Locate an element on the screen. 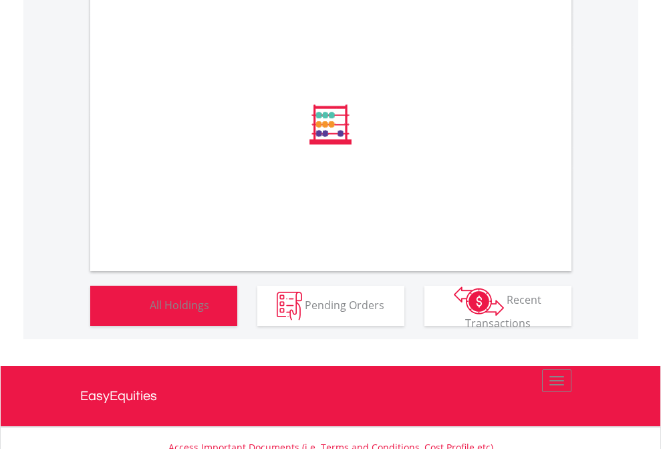 This screenshot has height=449, width=661. span: All Holdings is located at coordinates (179, 304).